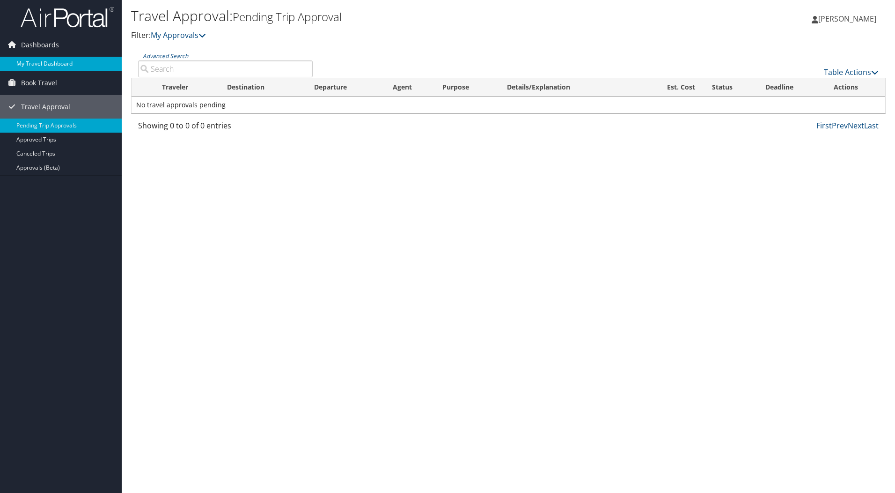 The image size is (895, 493). Describe the element at coordinates (856, 125) in the screenshot. I see `a: Next` at that location.